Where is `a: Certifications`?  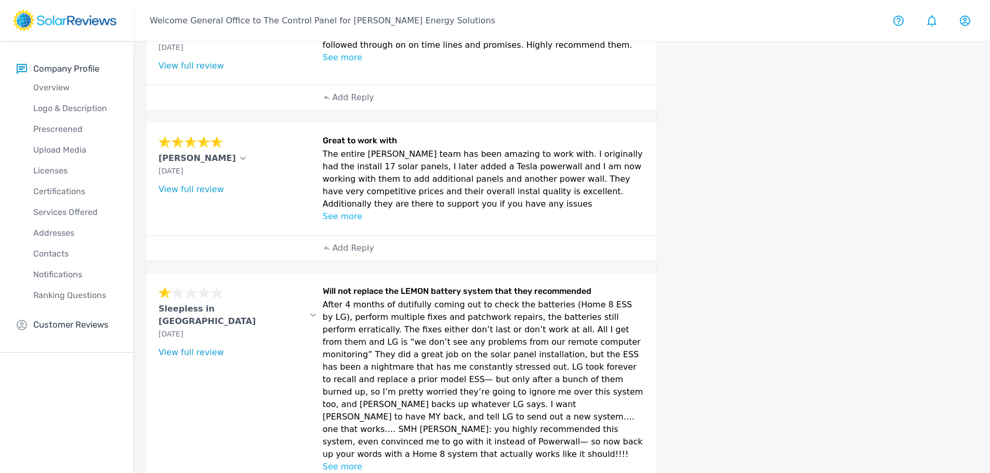
a: Certifications is located at coordinates (75, 192).